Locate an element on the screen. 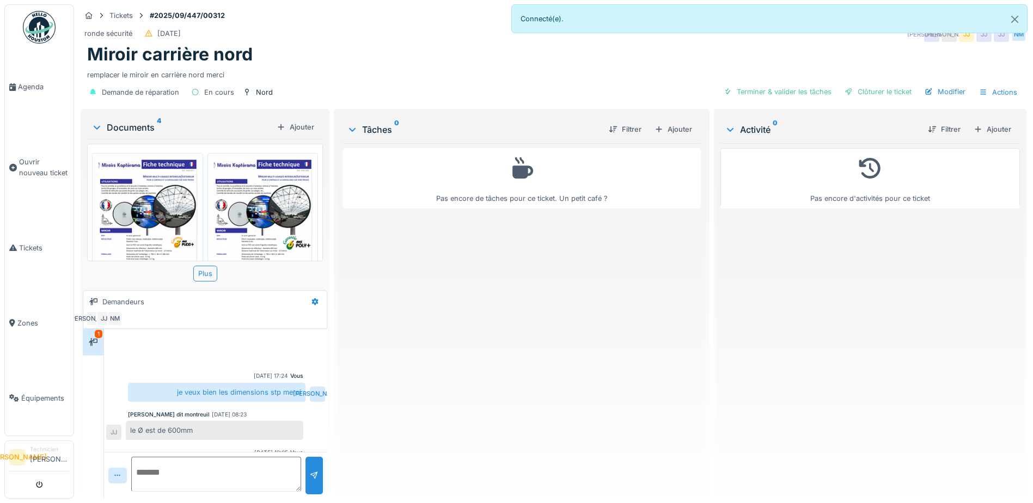 This screenshot has height=503, width=1033. img: Badge_color-CXgf-gQk.svg is located at coordinates (39, 27).